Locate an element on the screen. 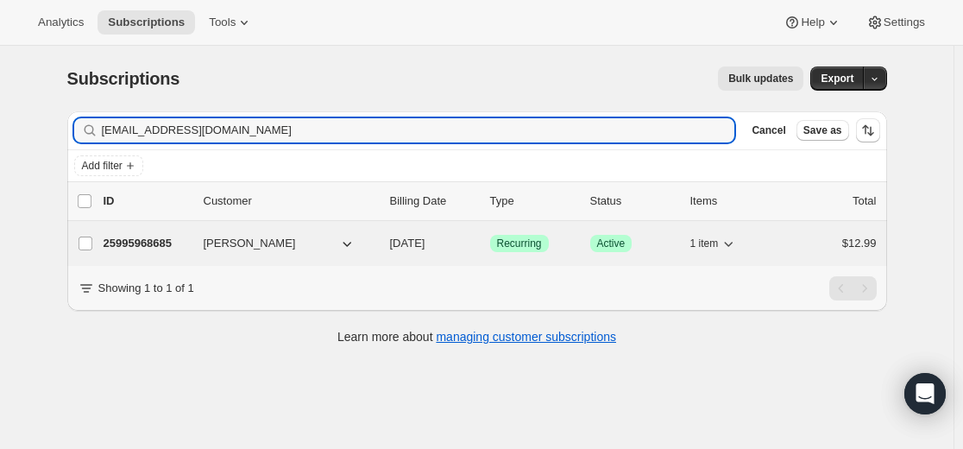  nav: Pagination is located at coordinates (853, 288).